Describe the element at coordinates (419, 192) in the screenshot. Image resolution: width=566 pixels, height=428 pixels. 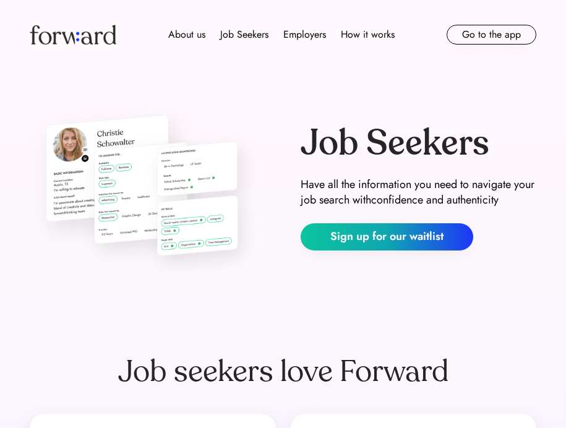
I see `div: Have all the information you need to navigate your job search withconfidence and authenticity` at that location.